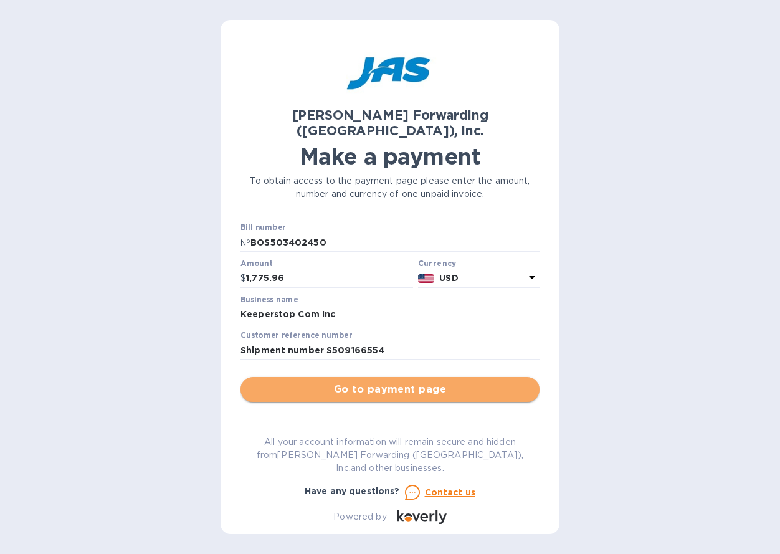 This screenshot has width=780, height=554. Describe the element at coordinates (390, 315) in the screenshot. I see `input: Enter business name` at that location.